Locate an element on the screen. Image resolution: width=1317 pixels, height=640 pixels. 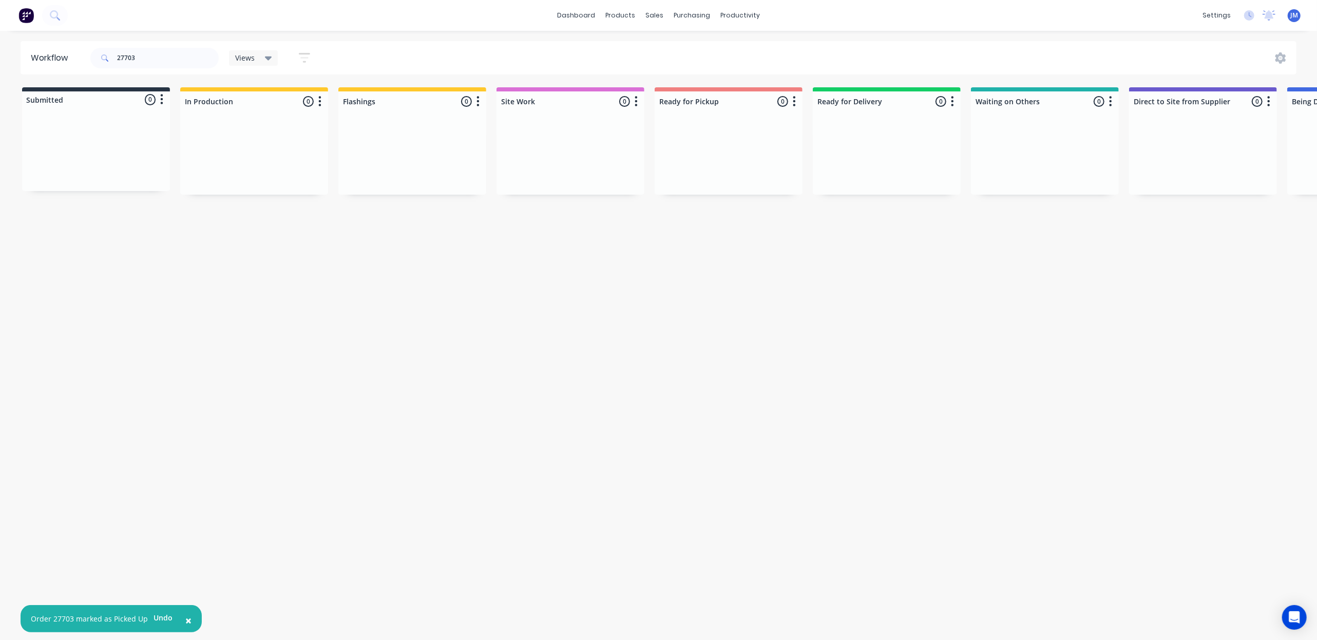
a: dashboard is located at coordinates (576, 15).